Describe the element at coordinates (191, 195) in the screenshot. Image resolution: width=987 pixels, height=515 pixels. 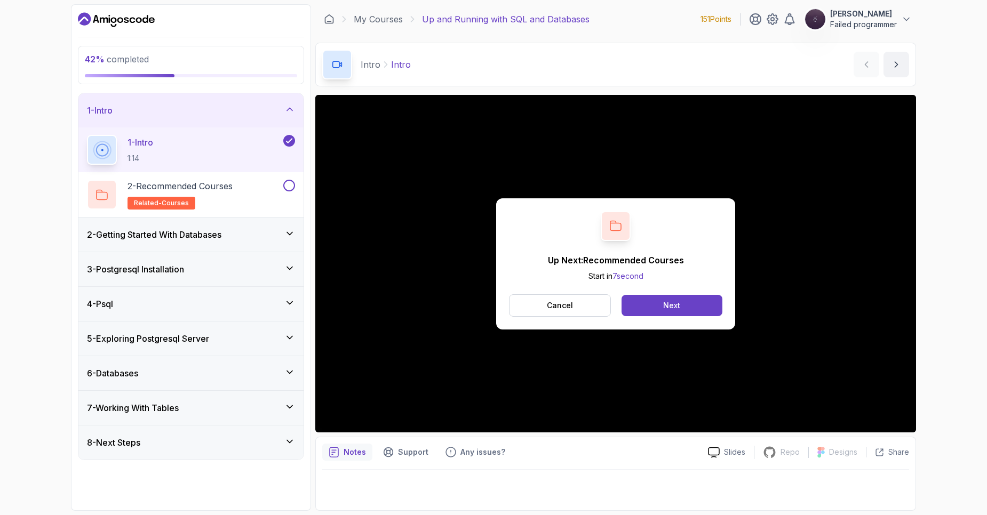
I see `button: 2-Recommended Coursesrelated-courses` at that location.